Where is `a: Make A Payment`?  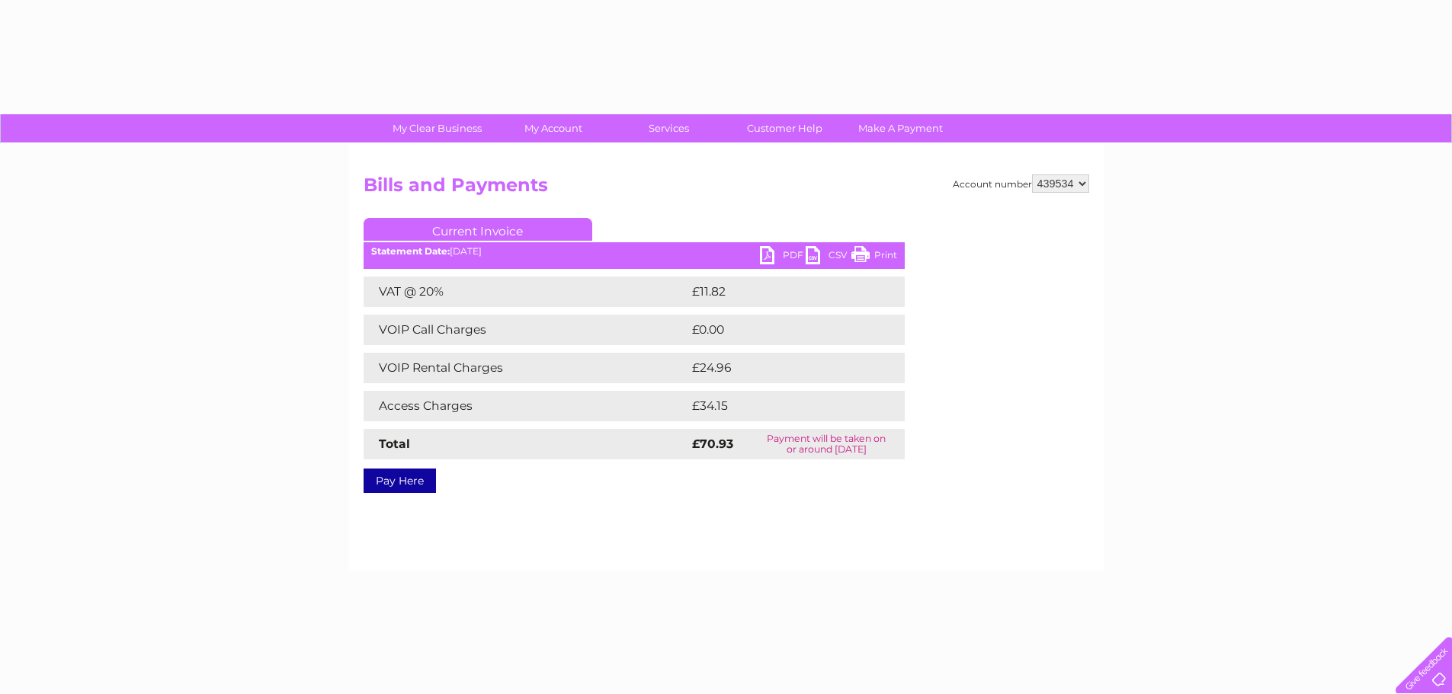 a: Make A Payment is located at coordinates (900, 128).